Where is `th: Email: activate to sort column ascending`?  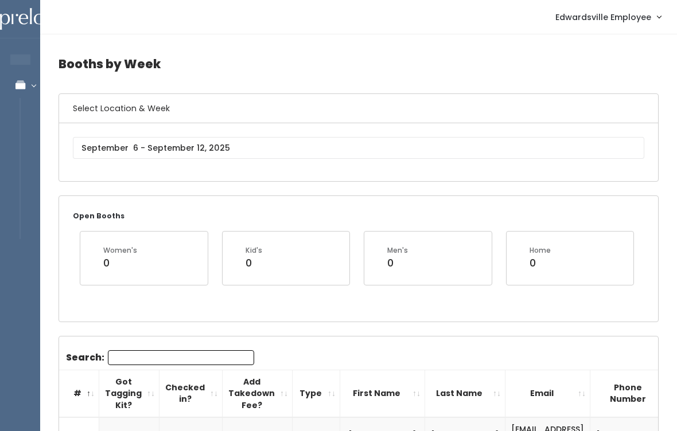
th: Email: activate to sort column ascending is located at coordinates (548, 393).